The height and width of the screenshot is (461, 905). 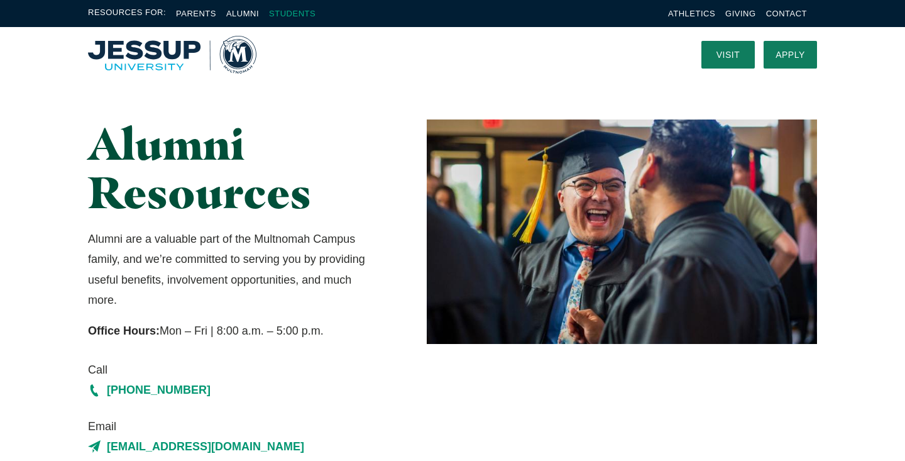 I want to click on img: Two Graduates Laughing, so click(x=622, y=231).